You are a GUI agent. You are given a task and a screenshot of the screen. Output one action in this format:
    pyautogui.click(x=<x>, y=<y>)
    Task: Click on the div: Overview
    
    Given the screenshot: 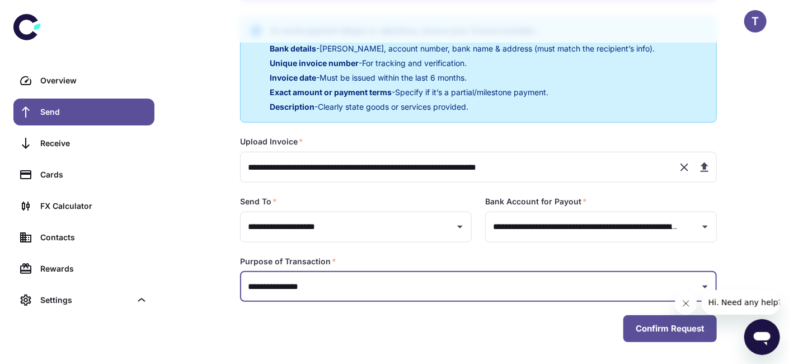 What is the action you would take?
    pyautogui.click(x=94, y=81)
    